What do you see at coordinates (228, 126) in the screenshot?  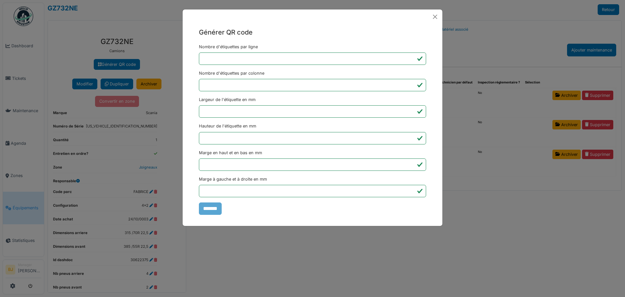 I see `label: Hauteur de l'étiquette en mm` at bounding box center [228, 126].